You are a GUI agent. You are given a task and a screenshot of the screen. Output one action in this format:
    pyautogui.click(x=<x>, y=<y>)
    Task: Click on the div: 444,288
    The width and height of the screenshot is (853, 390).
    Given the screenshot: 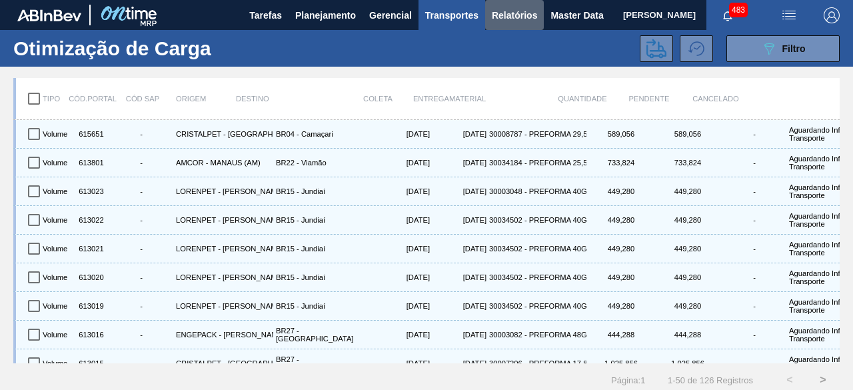 What is the action you would take?
    pyautogui.click(x=687, y=335)
    